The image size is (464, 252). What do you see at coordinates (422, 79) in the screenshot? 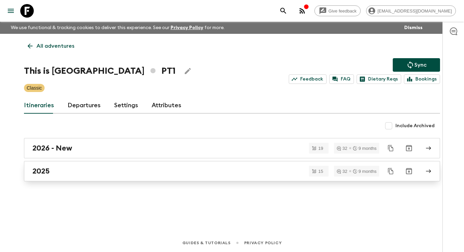
I see `a: Bookings` at bounding box center [422, 79].